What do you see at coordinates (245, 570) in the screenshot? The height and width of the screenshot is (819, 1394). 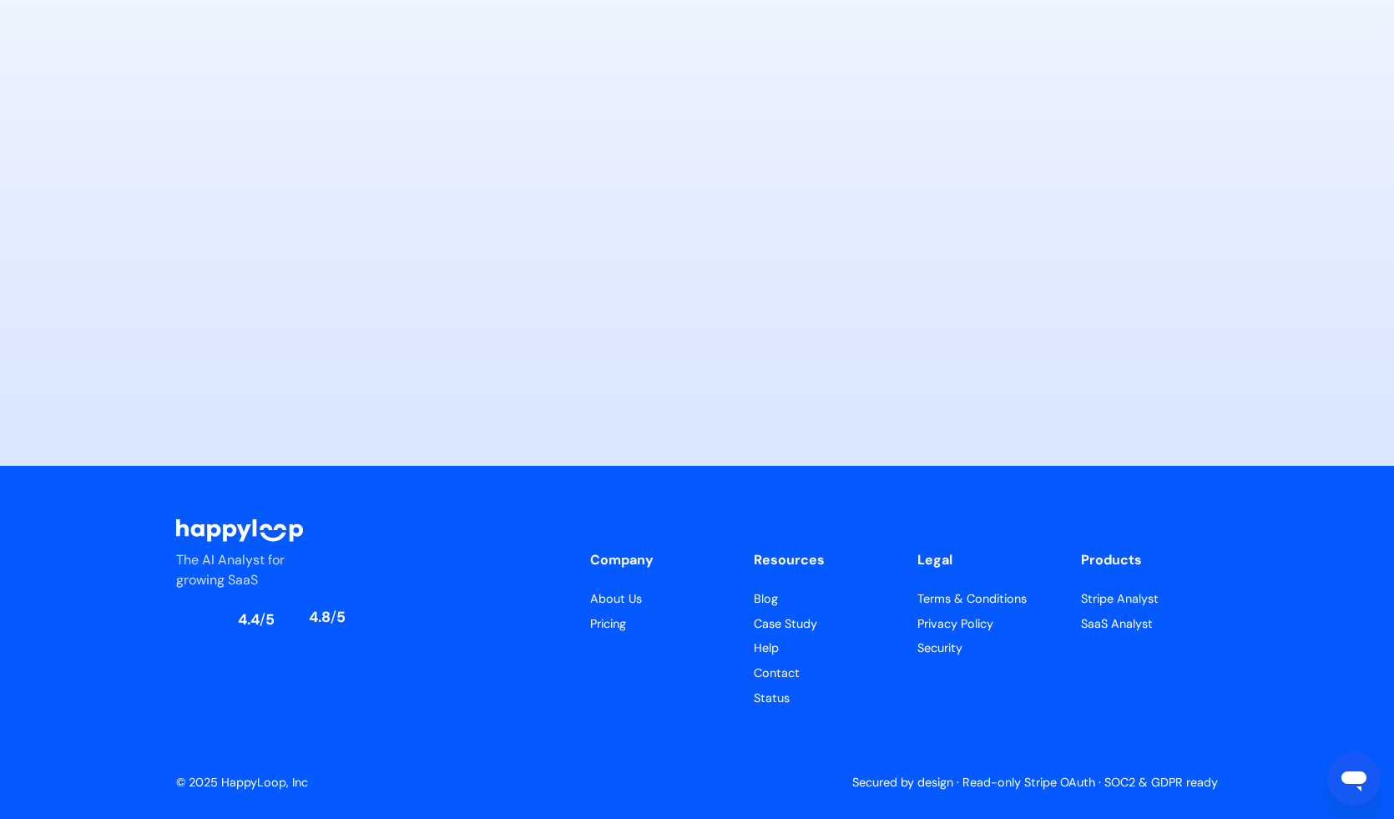 I see `p: The AI Analyst for growing SaaS` at bounding box center [245, 570].